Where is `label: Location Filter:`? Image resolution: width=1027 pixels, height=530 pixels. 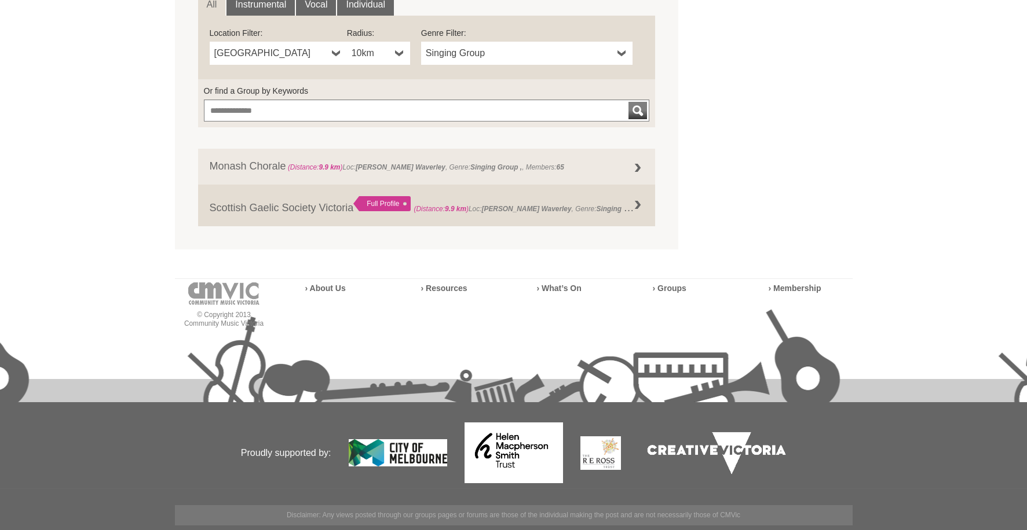
label: Location Filter: is located at coordinates (278, 33).